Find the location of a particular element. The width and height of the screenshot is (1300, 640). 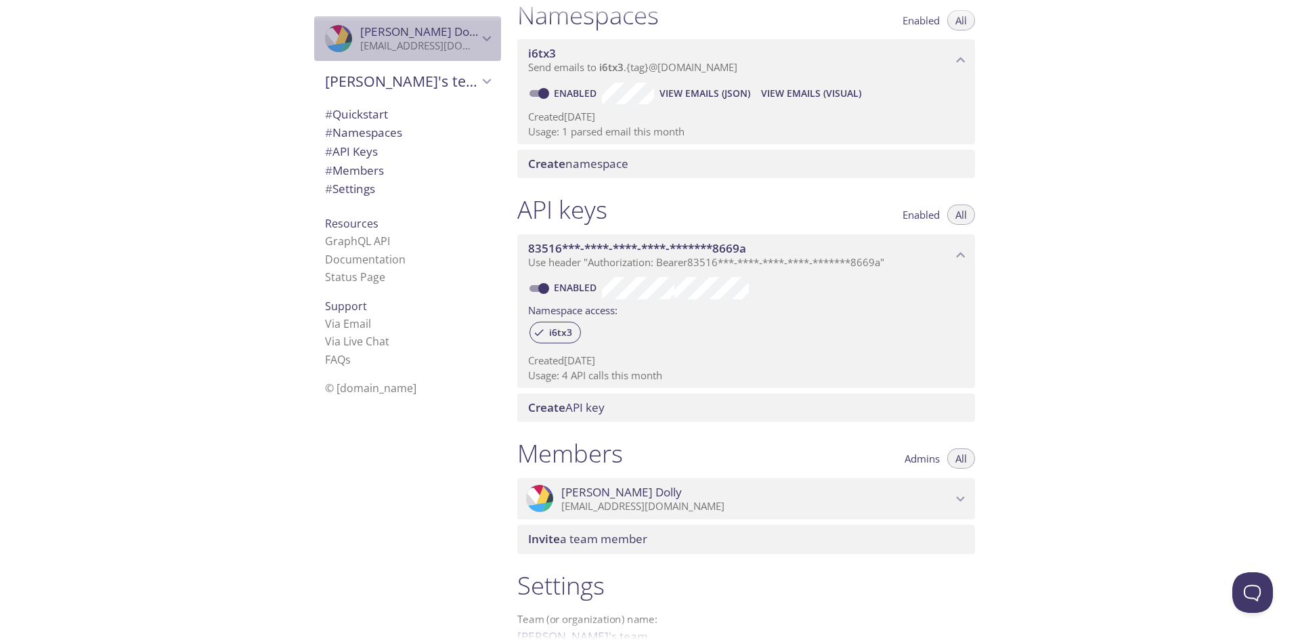

a: Via Live Chat is located at coordinates (357, 341).